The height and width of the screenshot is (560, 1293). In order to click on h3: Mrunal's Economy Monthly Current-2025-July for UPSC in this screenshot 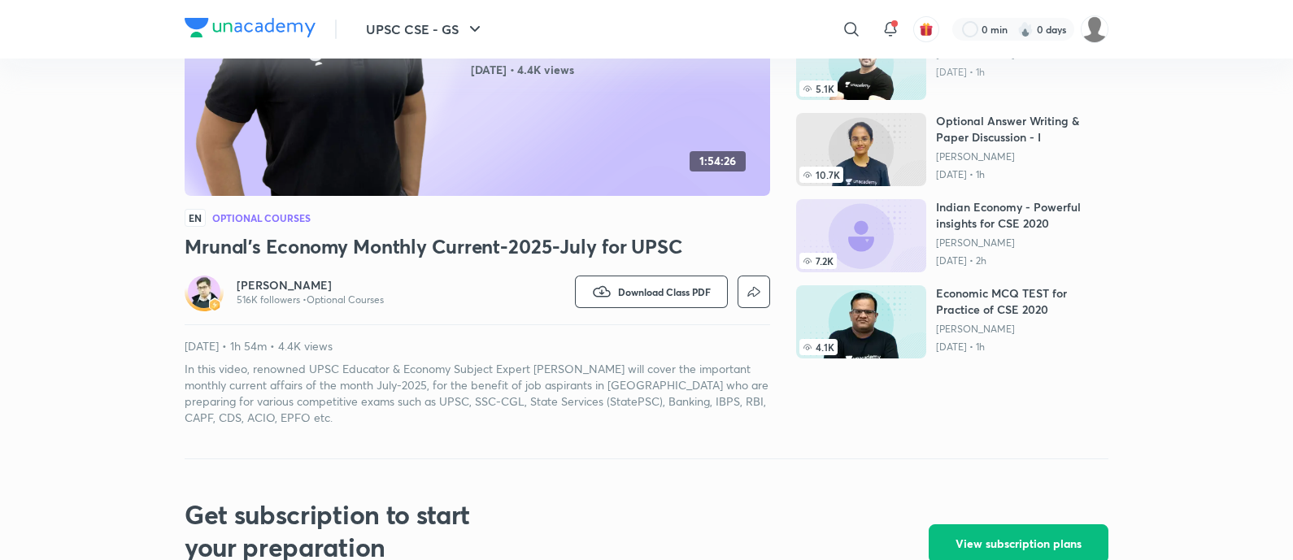, I will do `click(478, 246)`.